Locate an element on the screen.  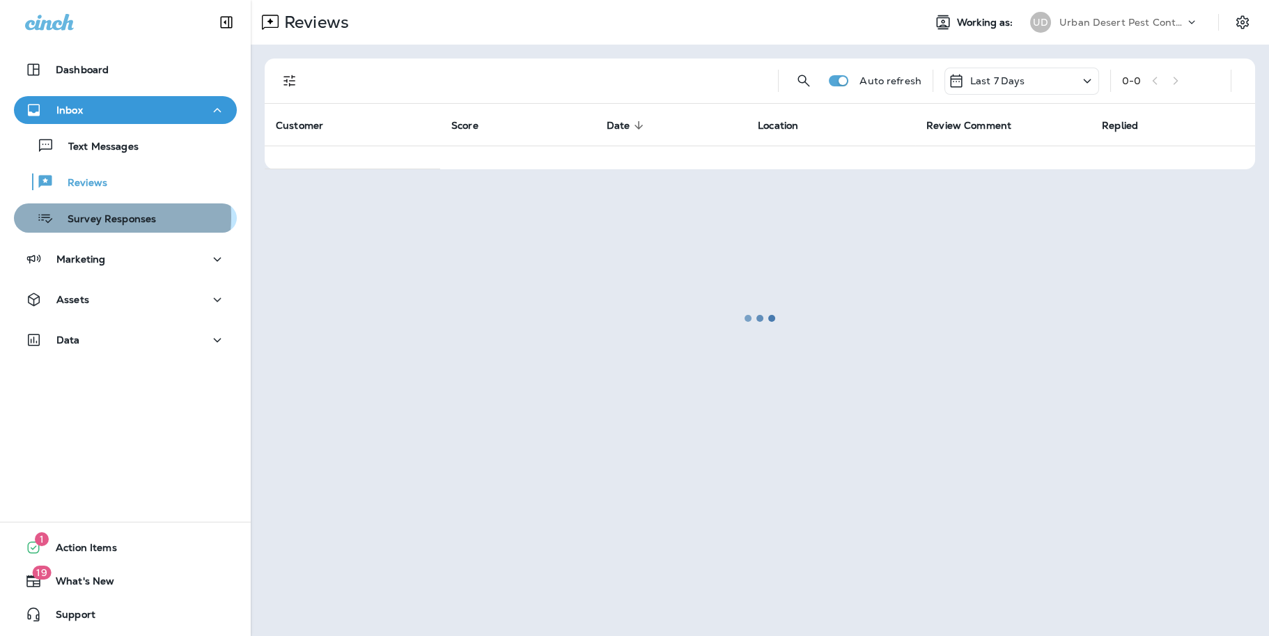
button: Reviews is located at coordinates (125, 182).